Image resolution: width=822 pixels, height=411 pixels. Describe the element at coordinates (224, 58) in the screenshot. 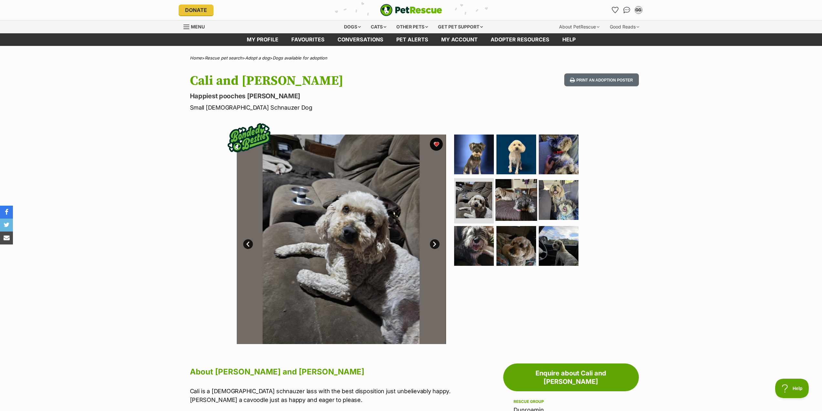

I see `a: Rescue pet search` at that location.